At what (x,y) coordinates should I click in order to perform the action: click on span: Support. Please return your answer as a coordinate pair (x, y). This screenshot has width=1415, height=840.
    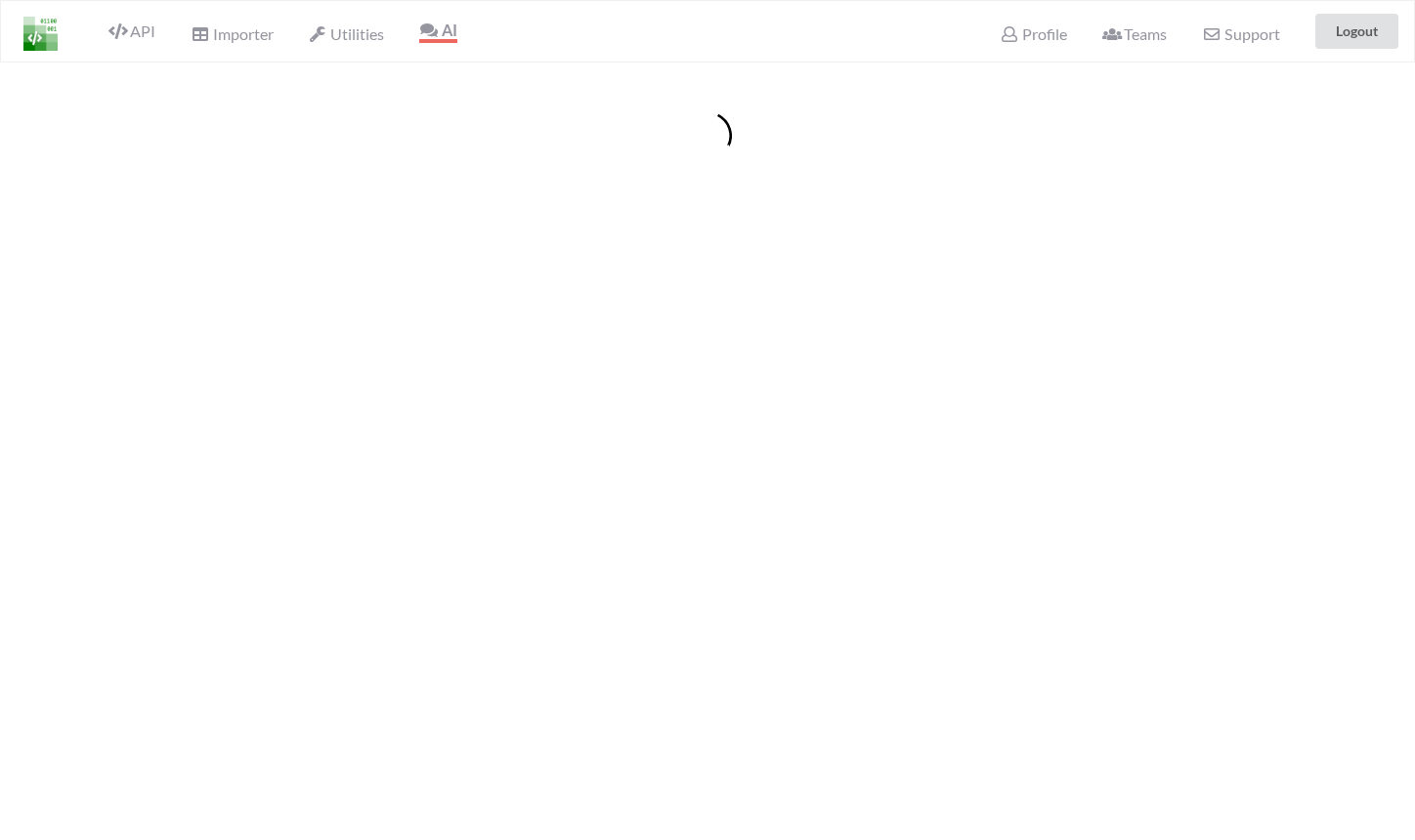
    Looking at the image, I should click on (1240, 34).